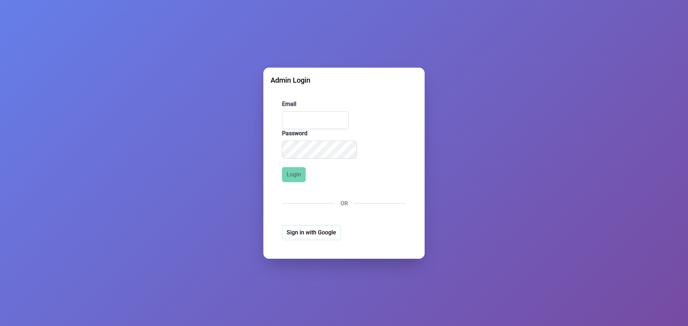 The image size is (688, 326). I want to click on label: Password, so click(344, 134).